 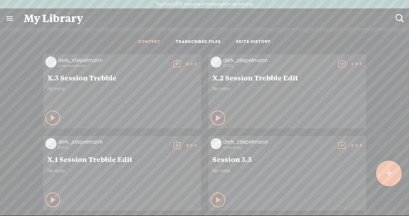 What do you see at coordinates (254, 42) in the screenshot?
I see `a: EDITS HISTORY` at bounding box center [254, 42].